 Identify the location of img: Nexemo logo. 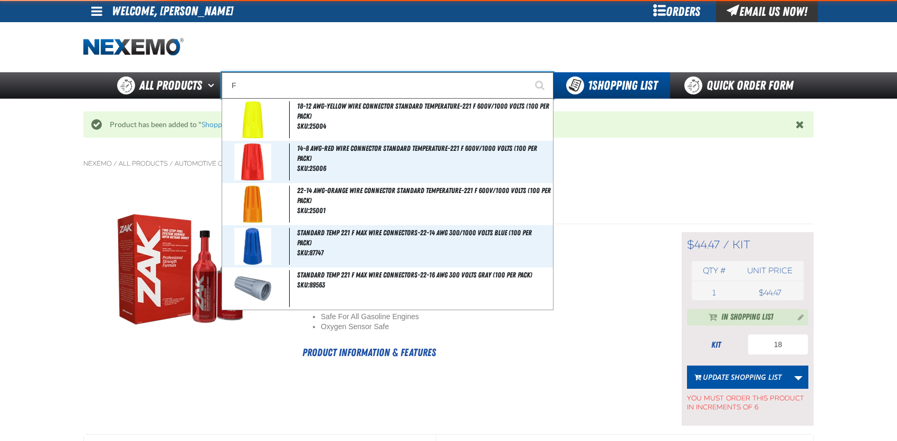
(133, 47).